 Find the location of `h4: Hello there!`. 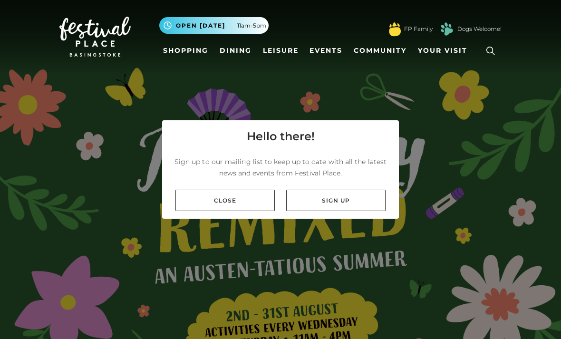

h4: Hello there! is located at coordinates (280, 136).